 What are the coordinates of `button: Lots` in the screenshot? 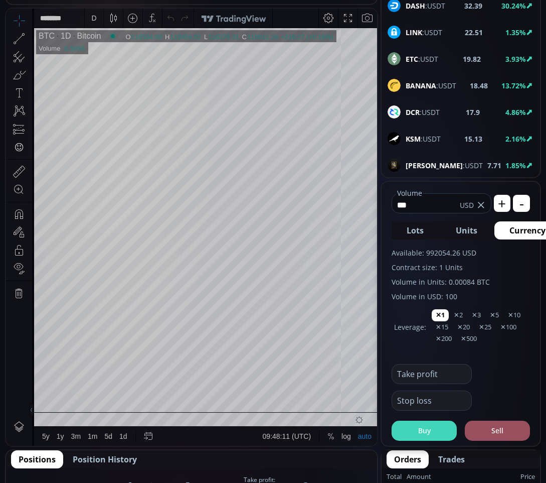 It's located at (415, 230).